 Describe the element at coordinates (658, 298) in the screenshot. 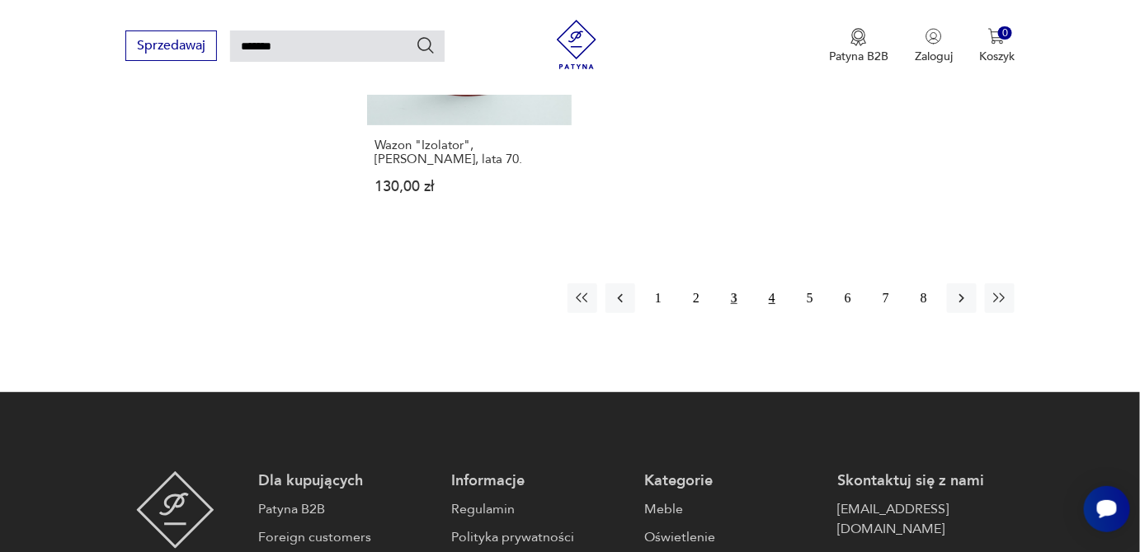

I see `button: 1` at that location.